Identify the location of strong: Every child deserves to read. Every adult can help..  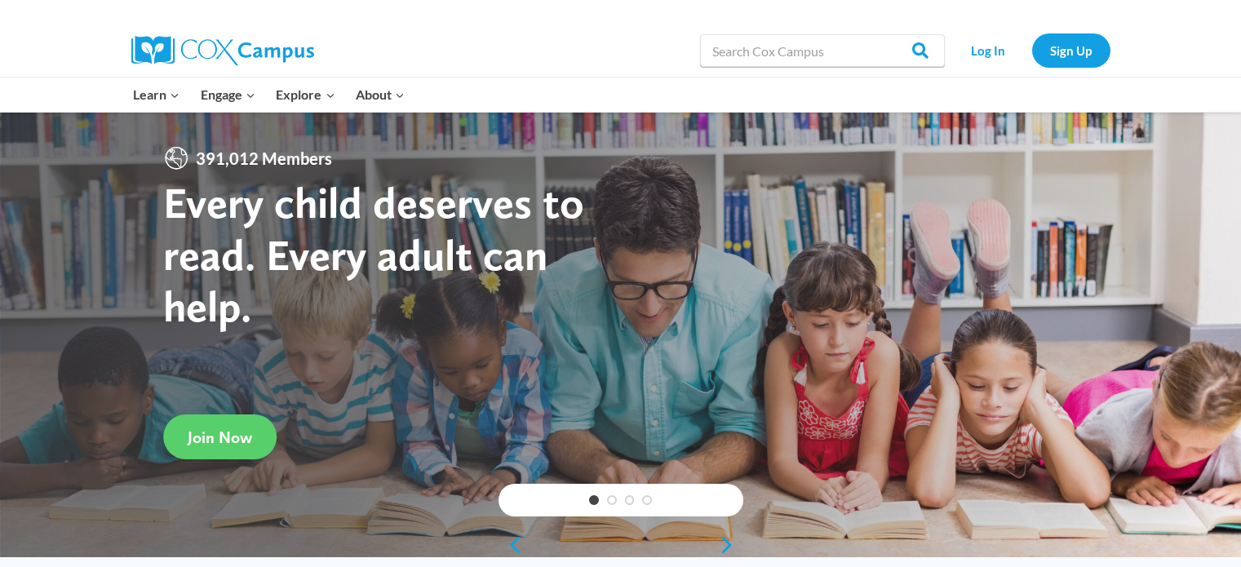
(374, 254).